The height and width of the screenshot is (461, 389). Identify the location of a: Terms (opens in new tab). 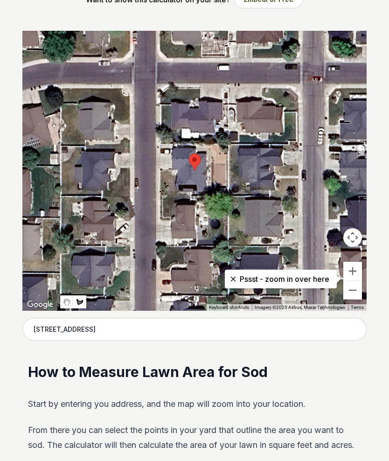
(358, 307).